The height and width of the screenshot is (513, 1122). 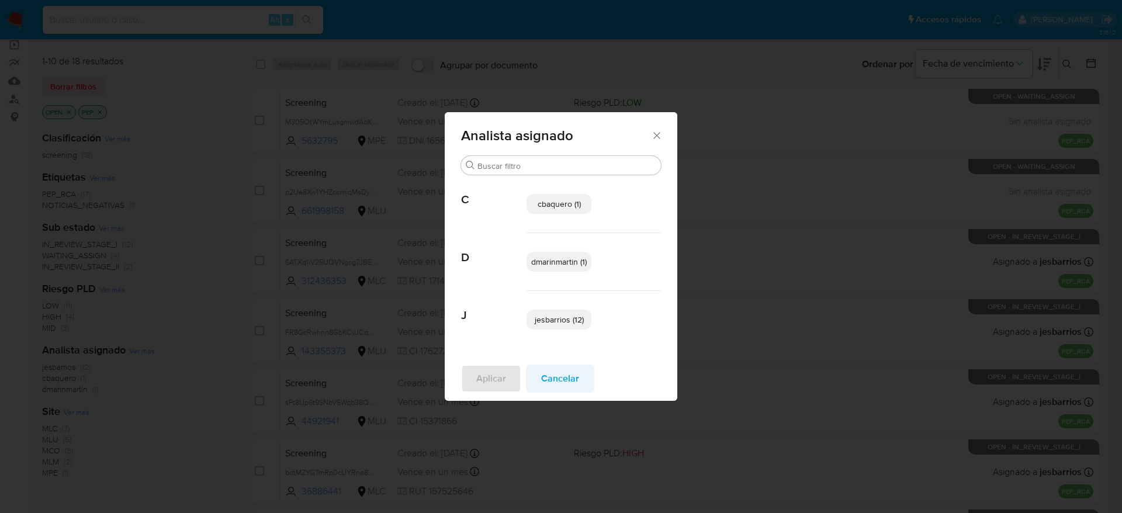 What do you see at coordinates (494, 191) in the screenshot?
I see `span: C` at bounding box center [494, 191].